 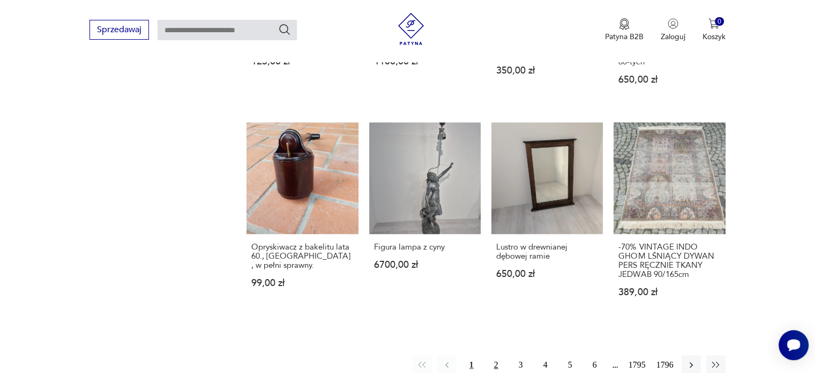 I want to click on p: Zaloguj, so click(x=673, y=36).